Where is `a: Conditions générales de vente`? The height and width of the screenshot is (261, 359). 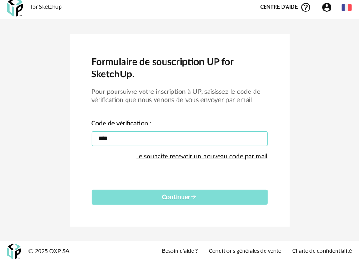 a: Conditions générales de vente is located at coordinates (245, 252).